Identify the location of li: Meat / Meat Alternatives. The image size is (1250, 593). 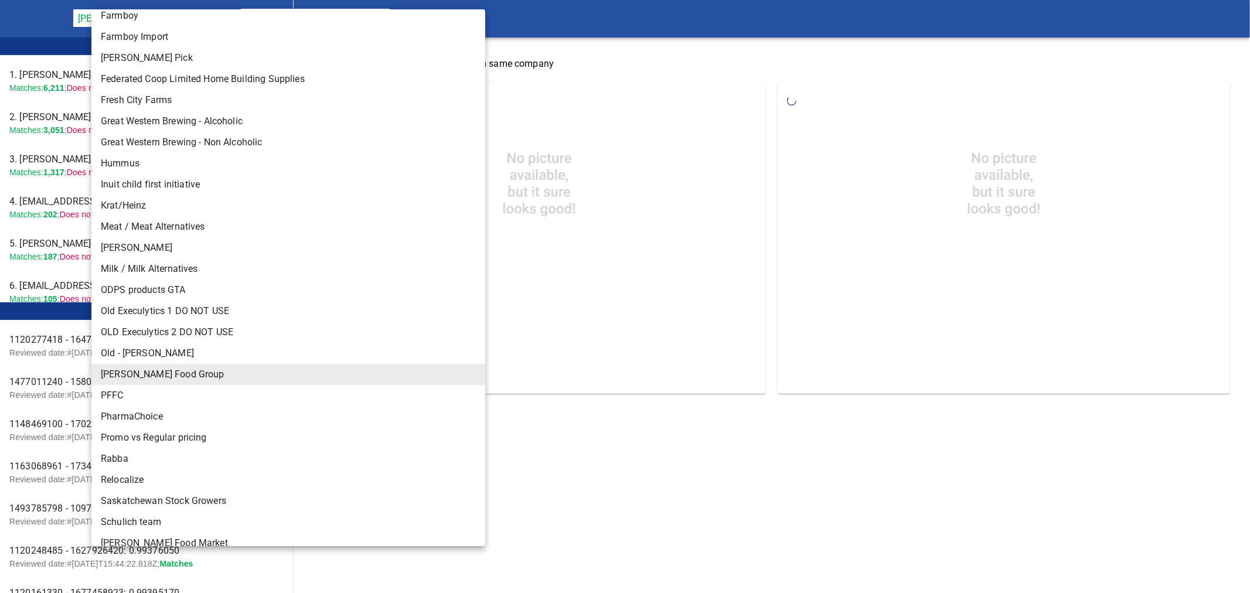
(293, 227).